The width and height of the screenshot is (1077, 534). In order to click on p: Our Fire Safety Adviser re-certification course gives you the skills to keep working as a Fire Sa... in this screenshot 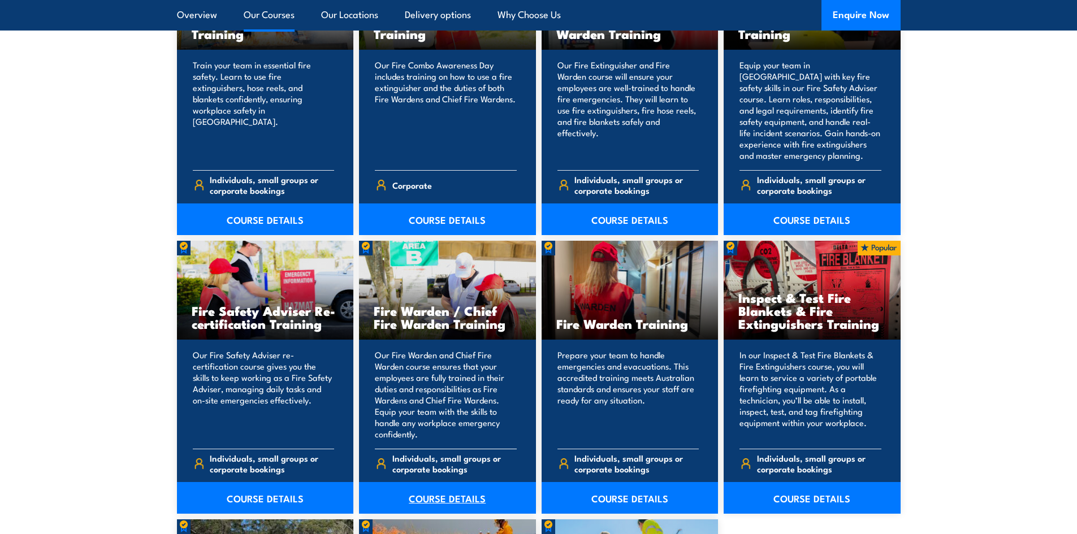, I will do `click(263, 395)`.